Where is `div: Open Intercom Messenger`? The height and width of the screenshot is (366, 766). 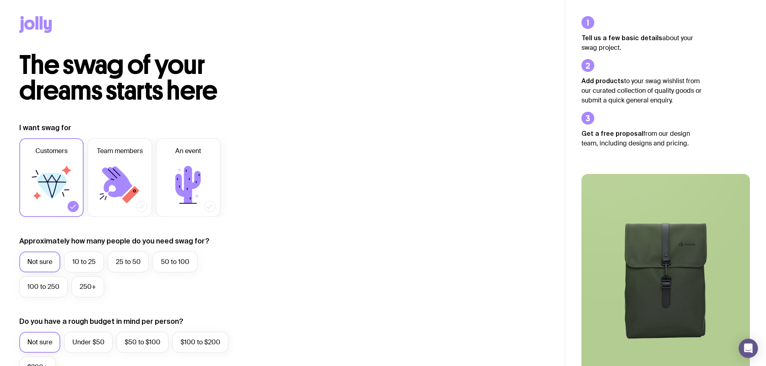
div: Open Intercom Messenger is located at coordinates (748, 349).